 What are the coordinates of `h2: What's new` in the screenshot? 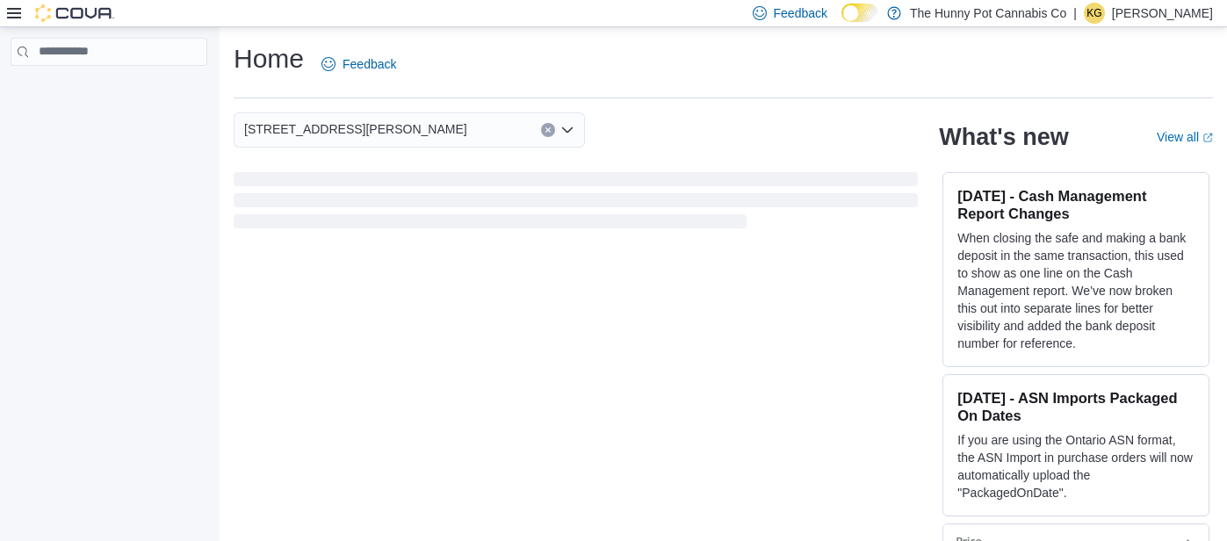 It's located at (1003, 137).